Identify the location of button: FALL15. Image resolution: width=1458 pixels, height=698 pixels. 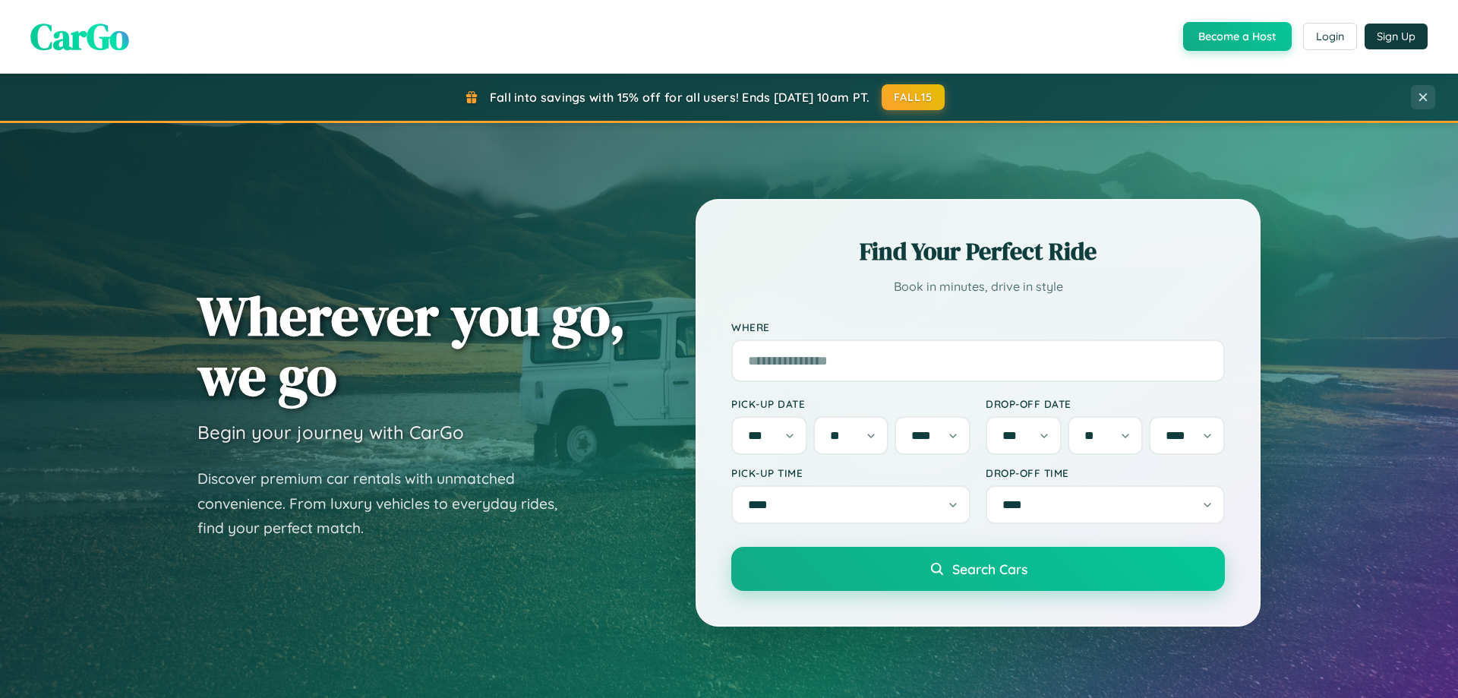
(914, 97).